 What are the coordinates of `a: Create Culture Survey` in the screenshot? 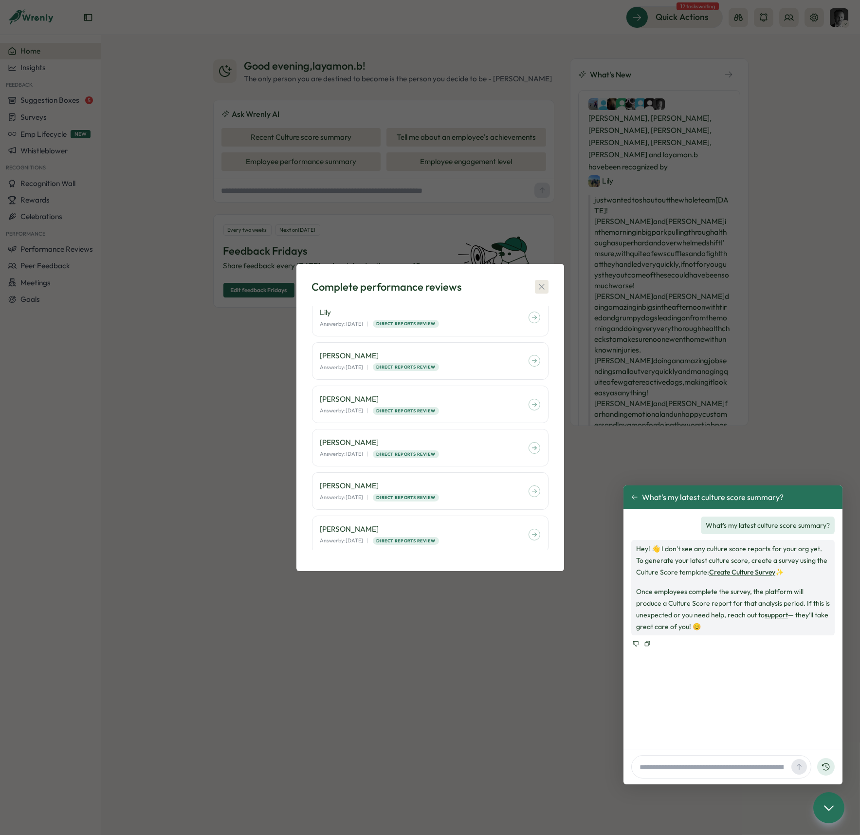 It's located at (742, 572).